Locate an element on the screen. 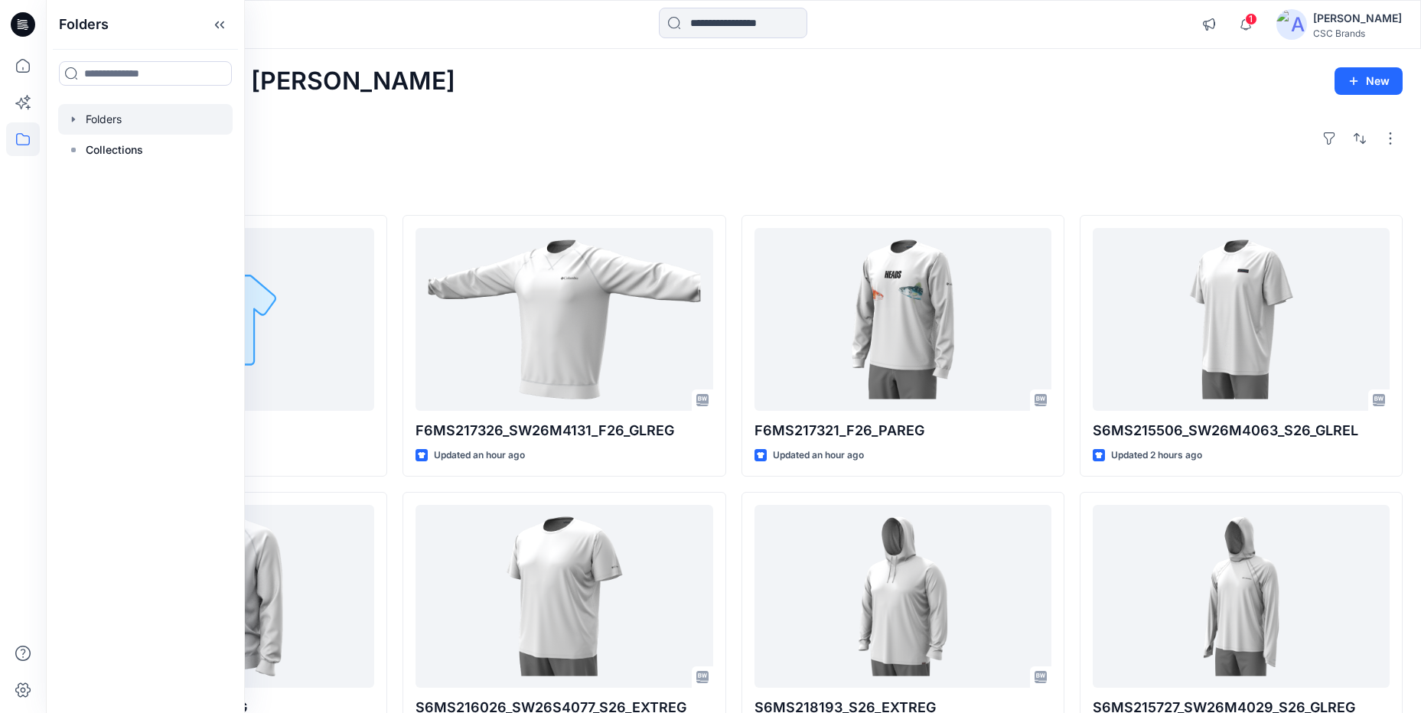 The image size is (1421, 713). span: 1 is located at coordinates (1252, 19).